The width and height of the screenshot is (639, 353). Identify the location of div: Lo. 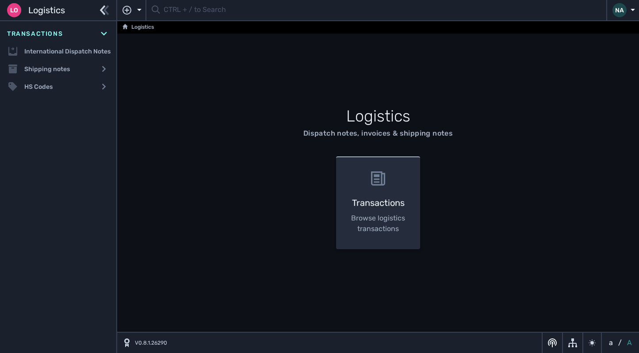
(14, 10).